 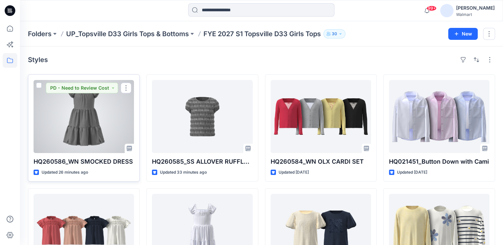 I want to click on button: New, so click(x=463, y=34).